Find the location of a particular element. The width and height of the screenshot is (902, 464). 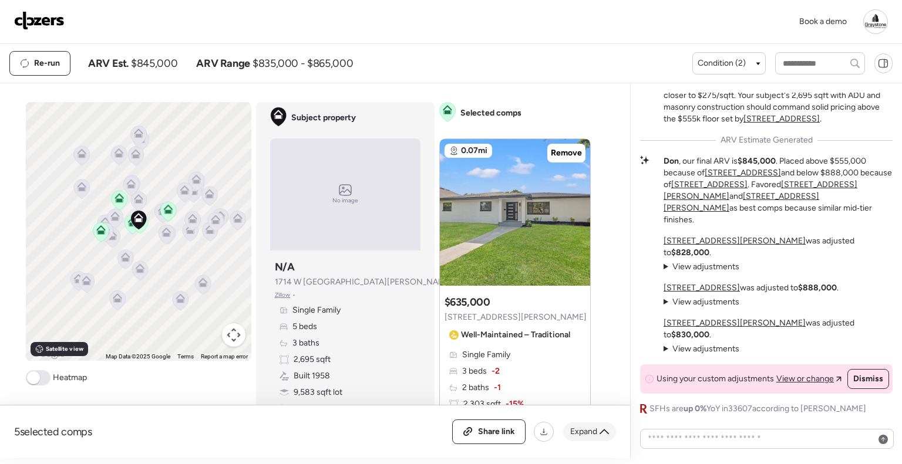

span: Using your custom adjustments is located at coordinates (715, 379).